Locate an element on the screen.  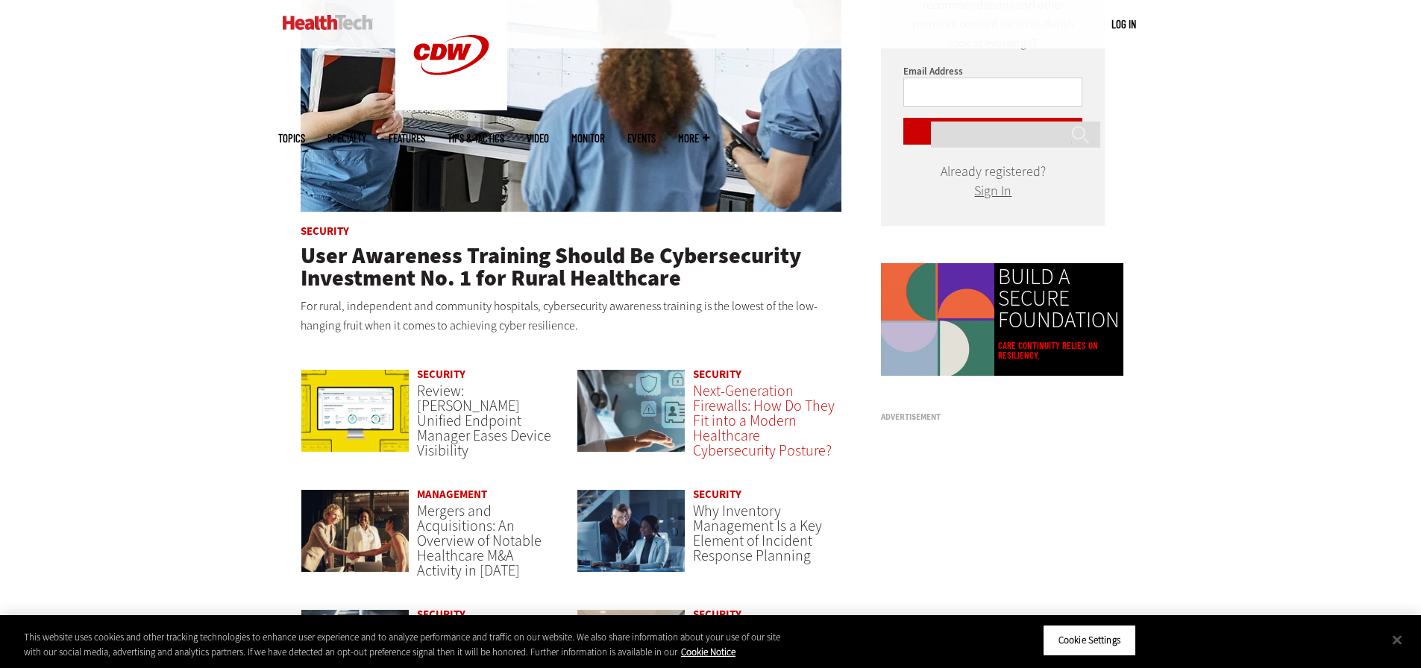
a: Tips & Tactics is located at coordinates (476, 138).